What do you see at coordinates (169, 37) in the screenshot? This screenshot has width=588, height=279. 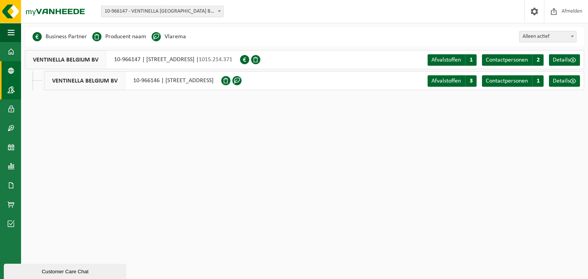 I see `li: Vlarema` at bounding box center [169, 37].